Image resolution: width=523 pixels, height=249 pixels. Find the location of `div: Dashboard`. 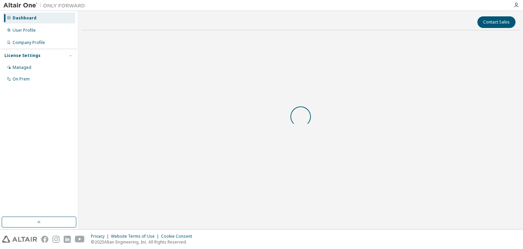

div: Dashboard is located at coordinates (25, 18).